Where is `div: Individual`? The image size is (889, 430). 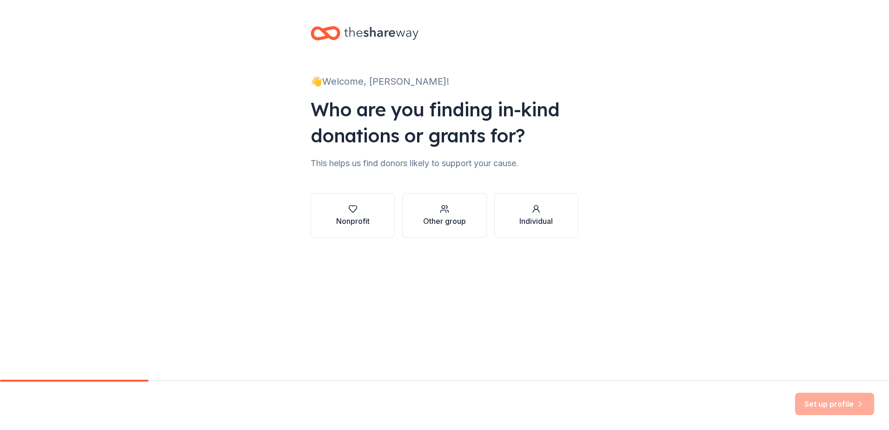 div: Individual is located at coordinates (536, 221).